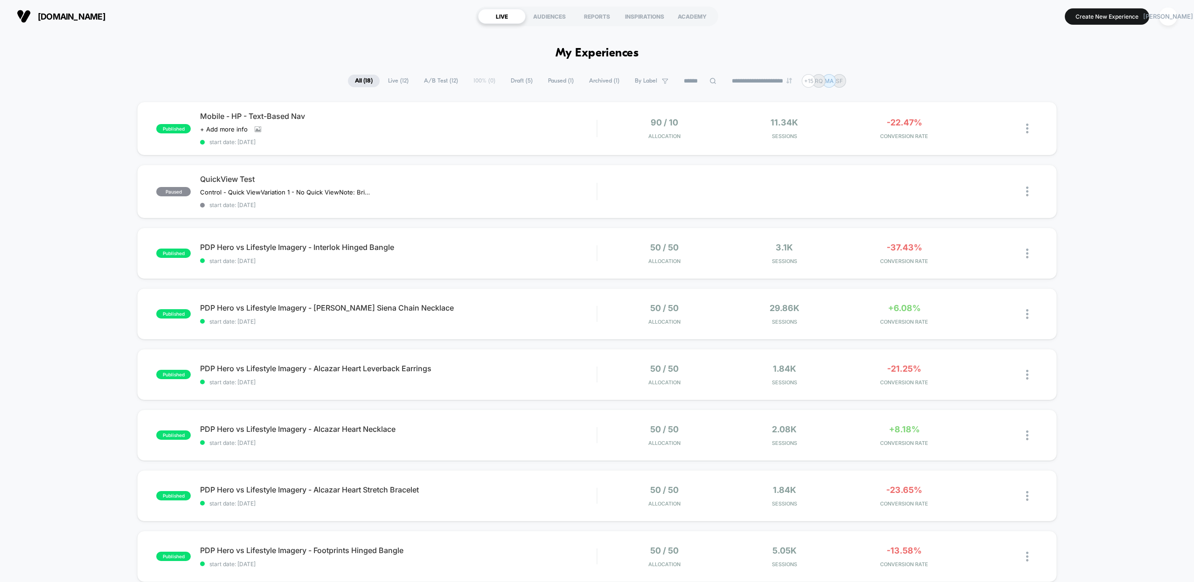  Describe the element at coordinates (398, 247) in the screenshot. I see `span: PDP Hero vs Lifestyle Imagery - Interlok Hinged Bangle` at that location.